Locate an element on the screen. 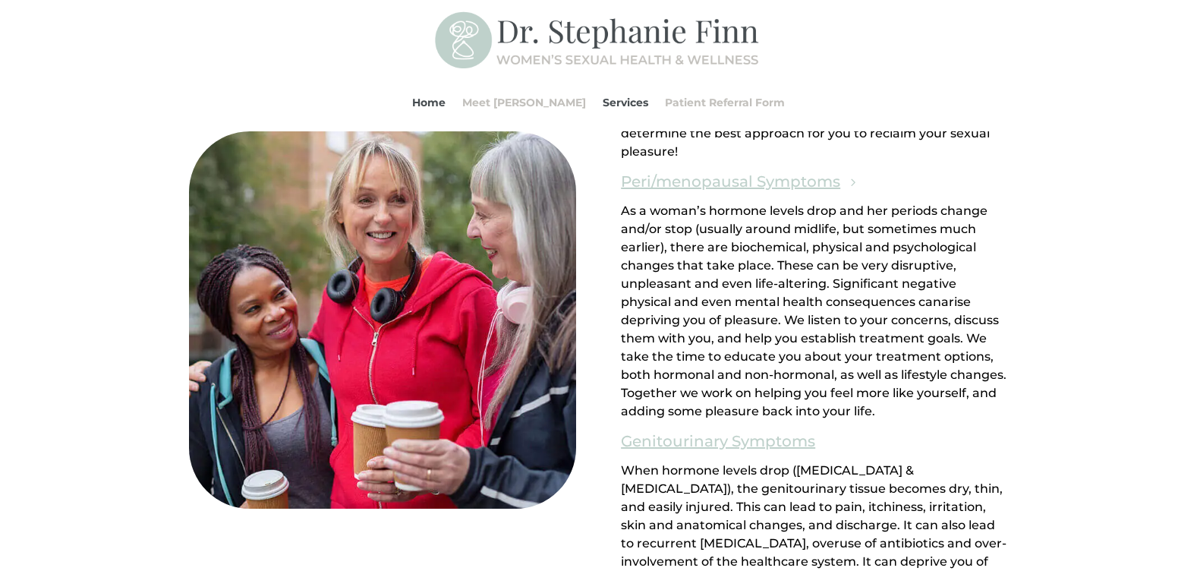  a: Services is located at coordinates (625, 102).